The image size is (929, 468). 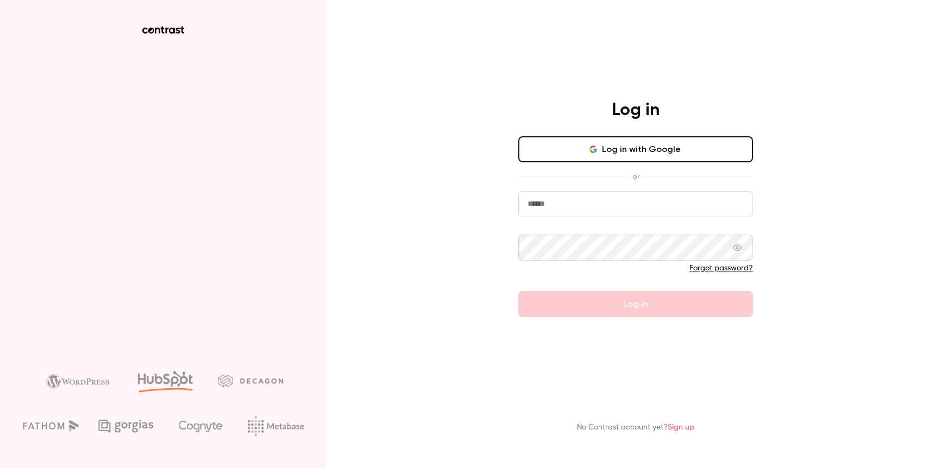 What do you see at coordinates (636, 177) in the screenshot?
I see `span: or` at bounding box center [636, 177].